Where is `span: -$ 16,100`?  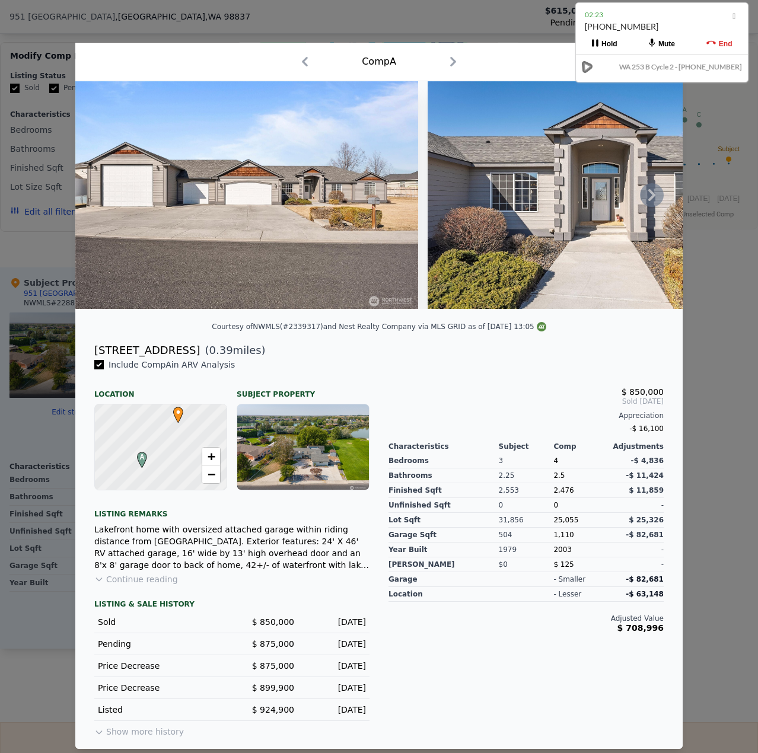 span: -$ 16,100 is located at coordinates (646, 429).